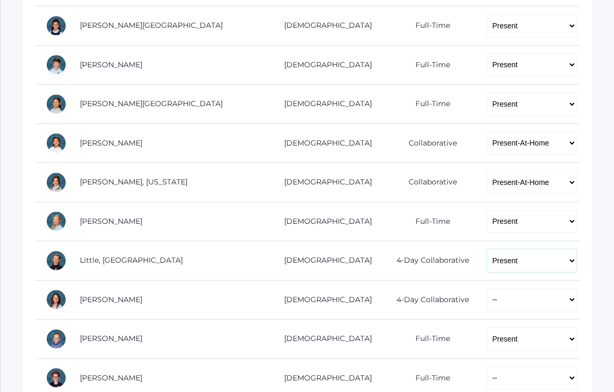  What do you see at coordinates (56, 26) in the screenshot?
I see `div: Victoria Harutyunyan` at bounding box center [56, 26].